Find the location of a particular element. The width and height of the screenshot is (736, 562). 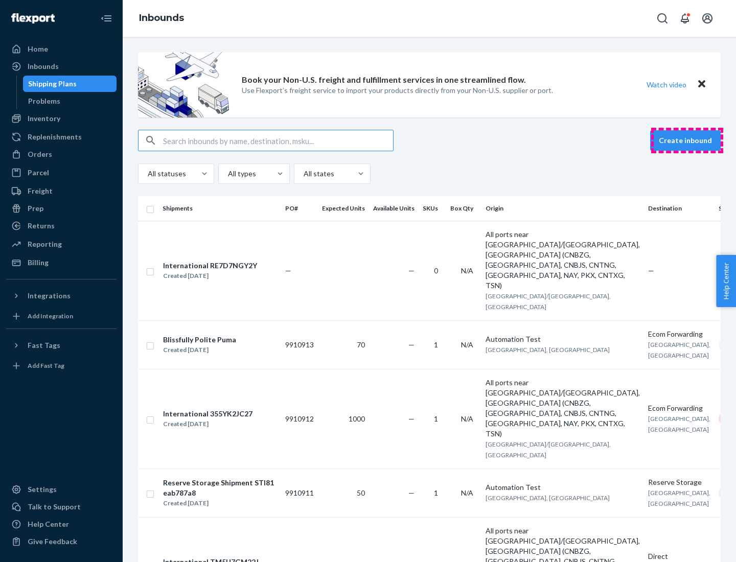

a: Inventory is located at coordinates (61, 119).